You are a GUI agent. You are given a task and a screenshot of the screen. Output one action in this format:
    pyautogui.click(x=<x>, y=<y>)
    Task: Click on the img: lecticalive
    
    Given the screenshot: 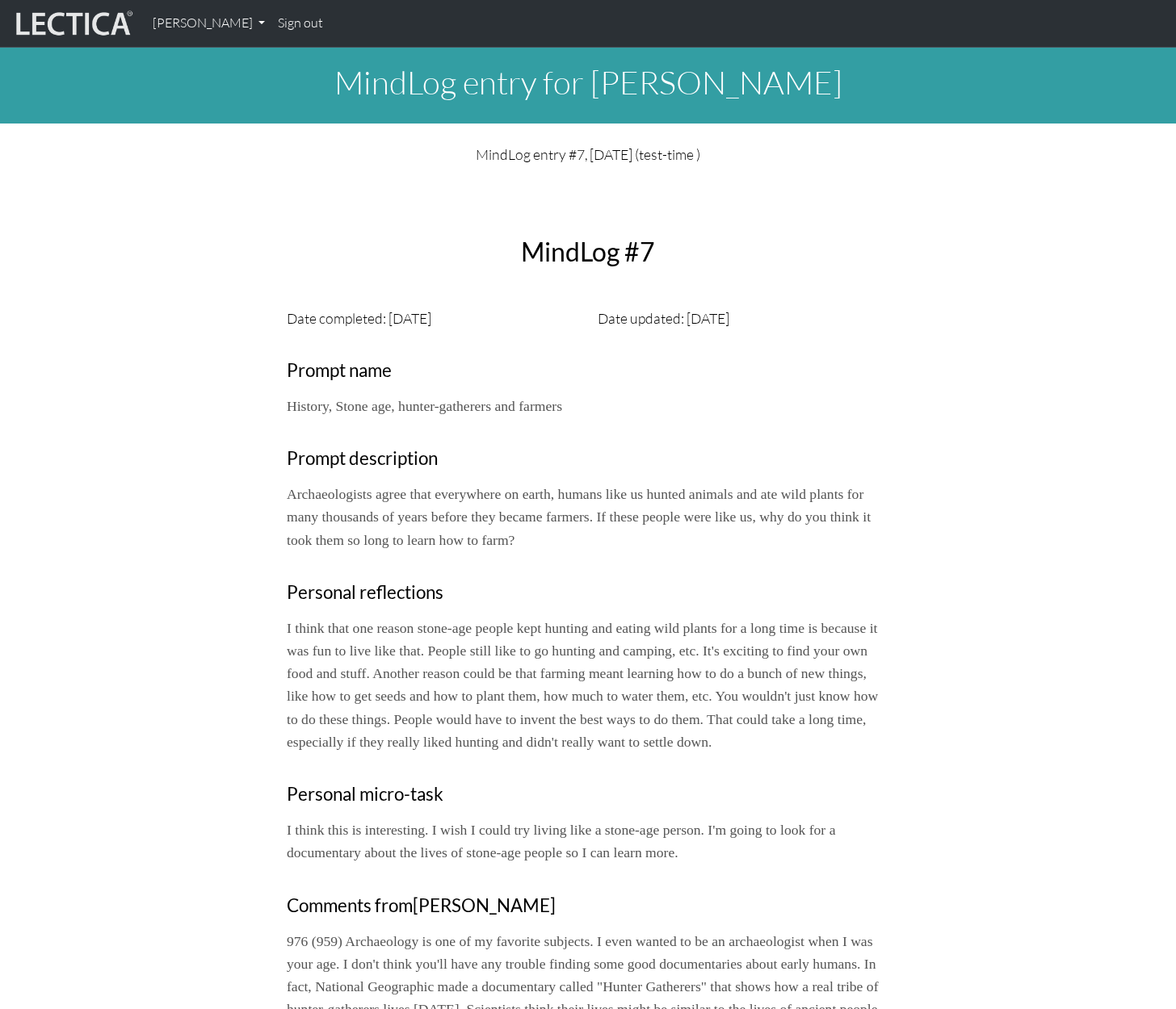 What is the action you would take?
    pyautogui.click(x=73, y=23)
    